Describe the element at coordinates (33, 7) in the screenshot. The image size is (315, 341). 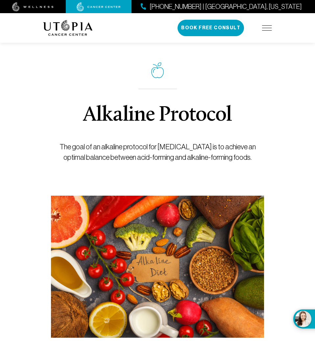
I see `img: wellness` at that location.